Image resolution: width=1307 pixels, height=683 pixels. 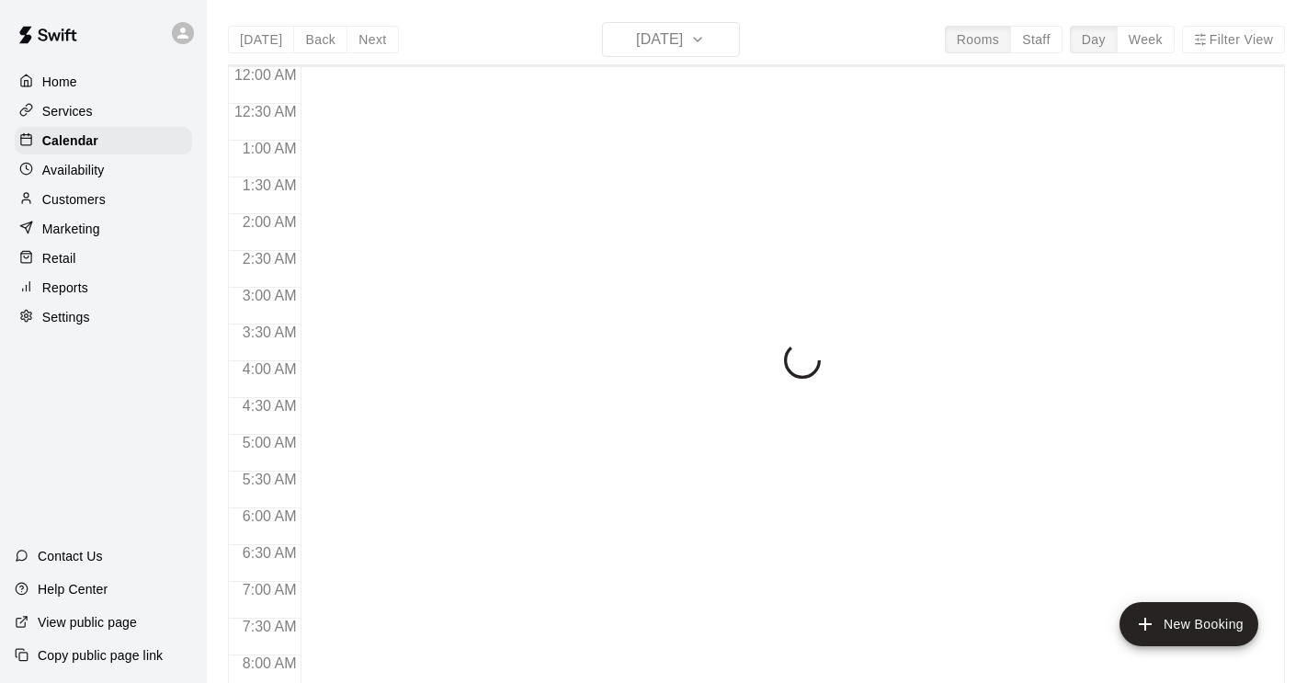 I want to click on span: 2:30 AM, so click(x=269, y=258).